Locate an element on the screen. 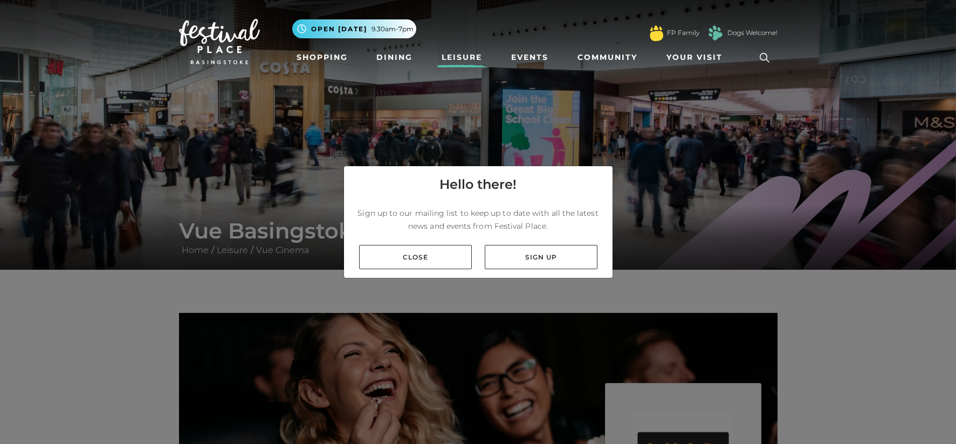 The height and width of the screenshot is (444, 956). img: Festival Place Logo is located at coordinates (219, 42).